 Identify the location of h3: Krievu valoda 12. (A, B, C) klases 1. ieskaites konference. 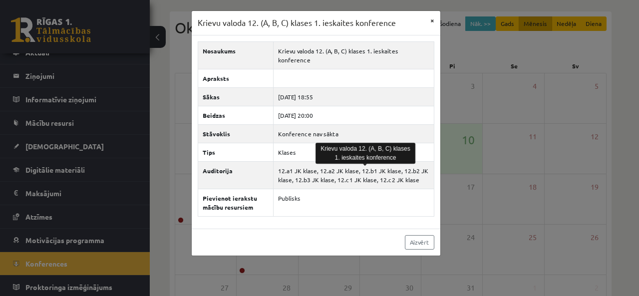
(296, 23).